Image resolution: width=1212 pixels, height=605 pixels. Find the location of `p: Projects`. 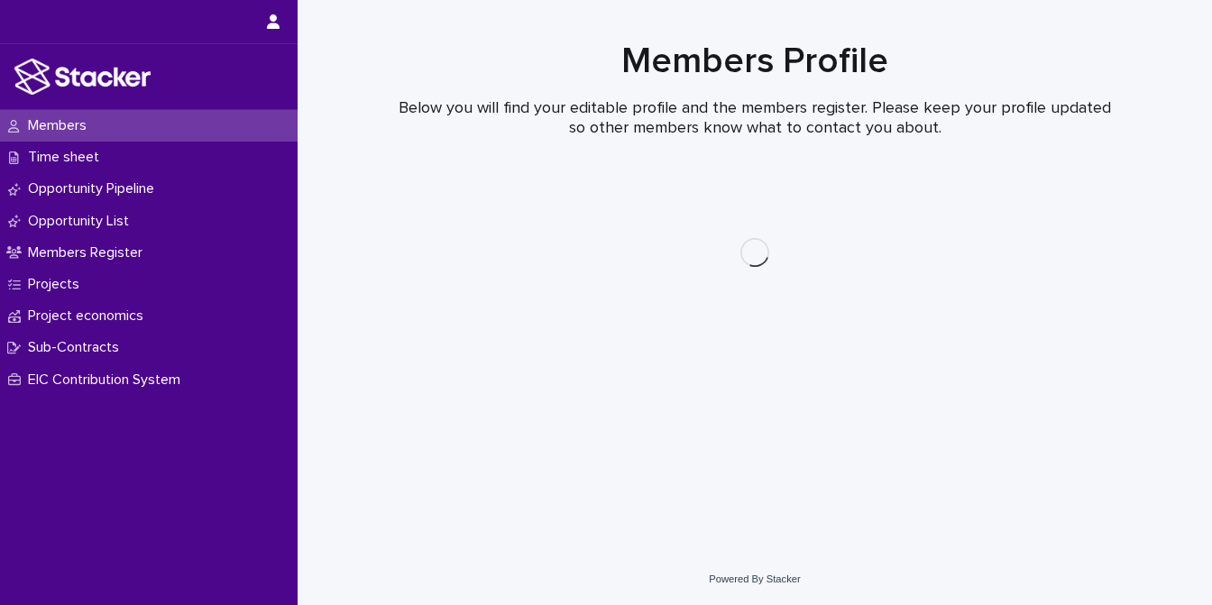

p: Projects is located at coordinates (57, 284).